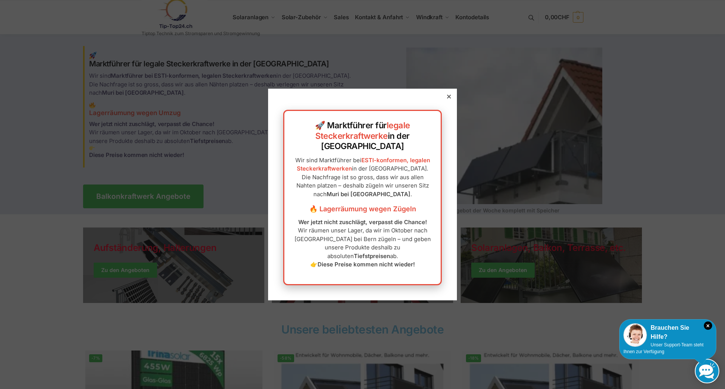 This screenshot has width=725, height=389. I want to click on a: legale Steckerkraftwerke, so click(363, 131).